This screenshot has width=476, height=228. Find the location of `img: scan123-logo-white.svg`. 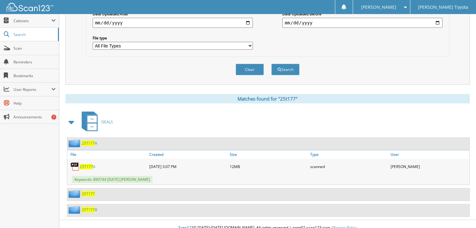

img: scan123-logo-white.svg is located at coordinates (30, 7).